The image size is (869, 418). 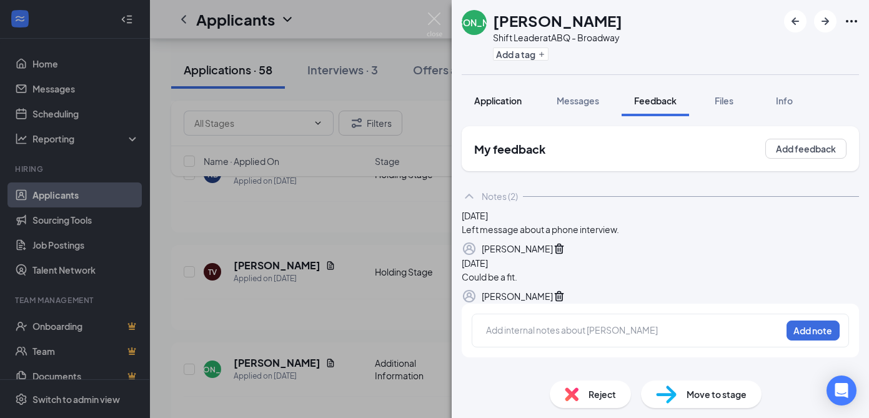 I want to click on button: PlusAdd a tag, so click(x=520, y=54).